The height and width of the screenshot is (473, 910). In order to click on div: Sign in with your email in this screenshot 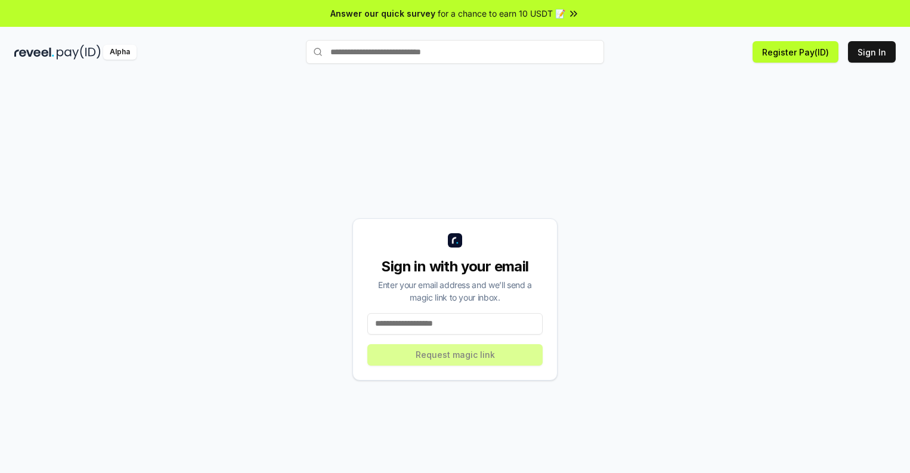, I will do `click(455, 267)`.